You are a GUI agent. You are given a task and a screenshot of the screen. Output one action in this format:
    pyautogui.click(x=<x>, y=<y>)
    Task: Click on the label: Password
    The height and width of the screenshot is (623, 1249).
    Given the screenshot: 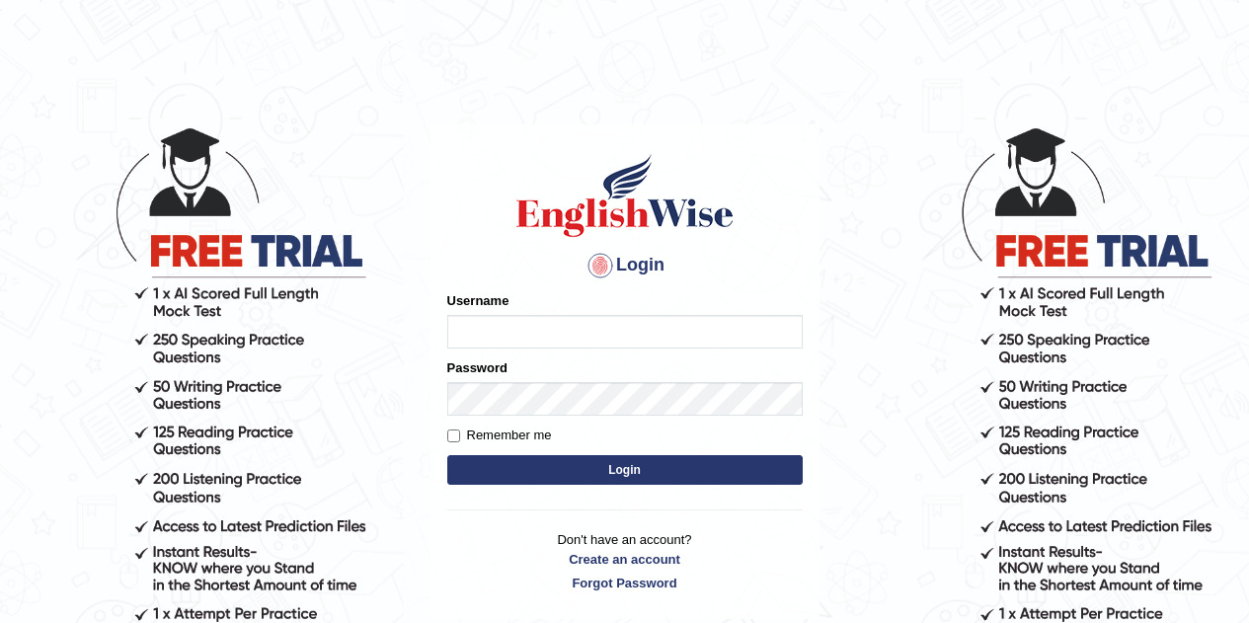 What is the action you would take?
    pyautogui.click(x=477, y=367)
    